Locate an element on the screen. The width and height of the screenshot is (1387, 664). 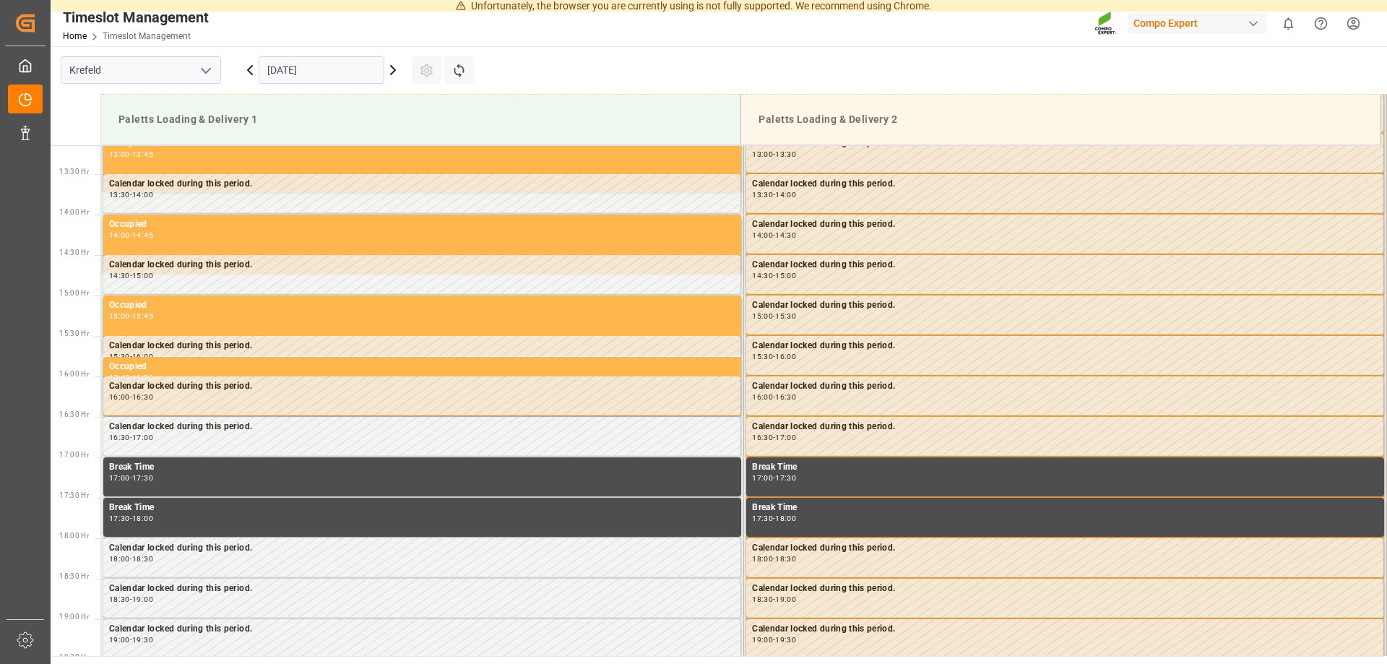
a: Home is located at coordinates (74, 36).